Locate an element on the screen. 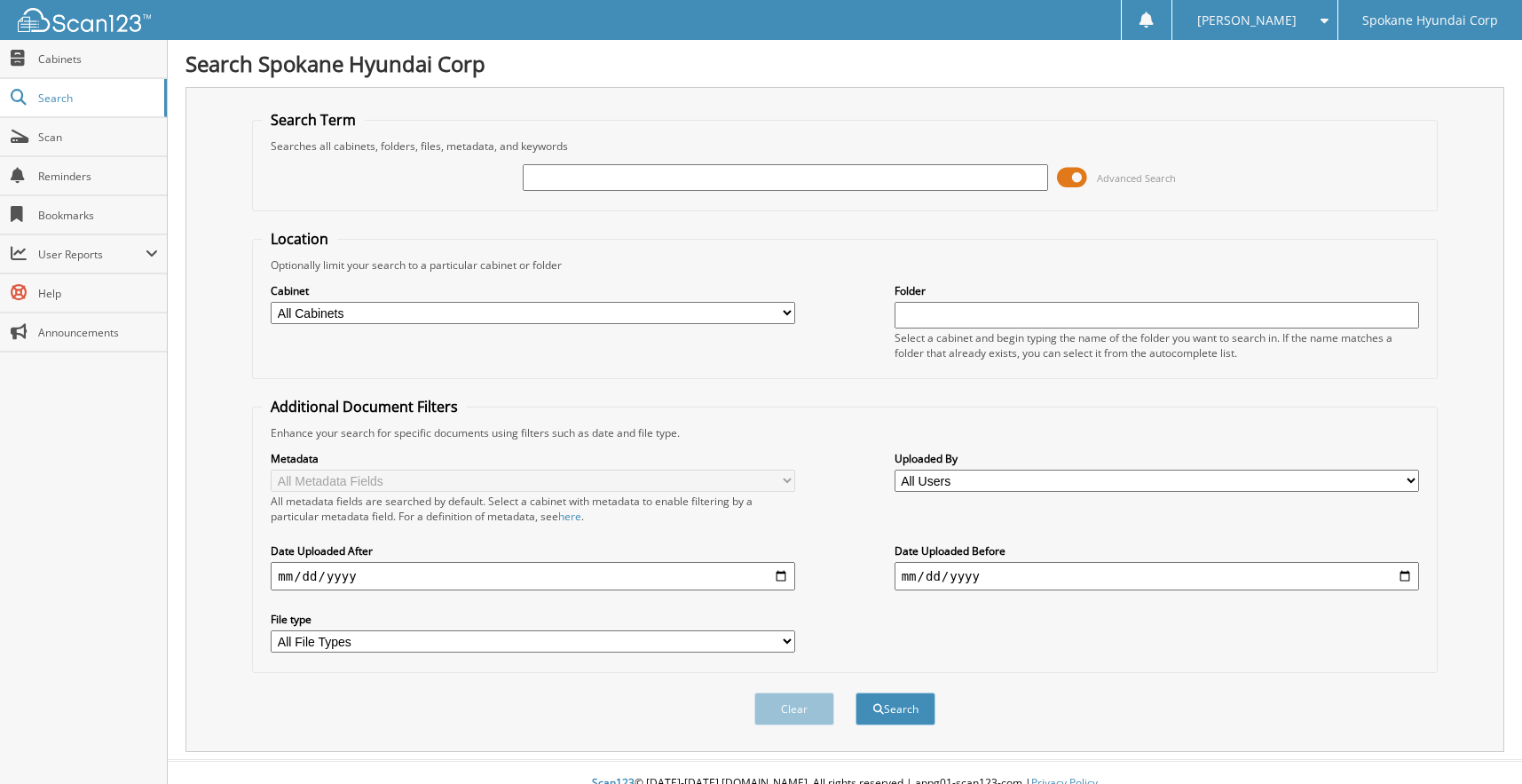 The height and width of the screenshot is (784, 1522). div: All metadata fields are searched by default. Select a cabinet with metadata to enable filtering b... is located at coordinates (533, 508).